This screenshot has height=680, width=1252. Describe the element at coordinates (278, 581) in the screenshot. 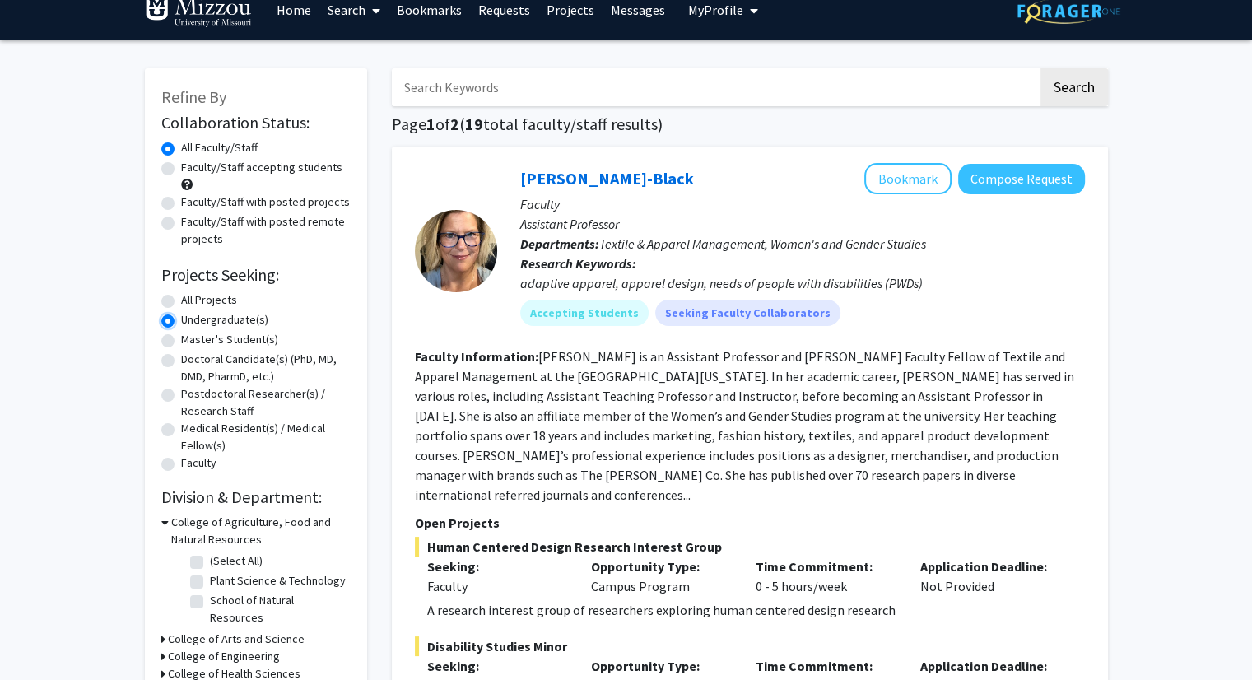

I see `label: Plant Science & Technology` at that location.